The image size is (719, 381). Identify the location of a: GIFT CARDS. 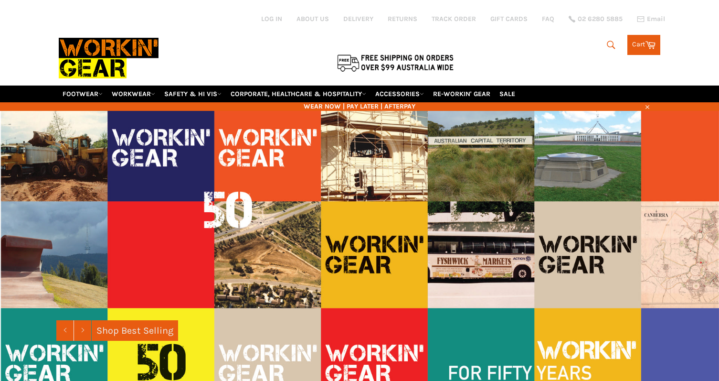
(509, 19).